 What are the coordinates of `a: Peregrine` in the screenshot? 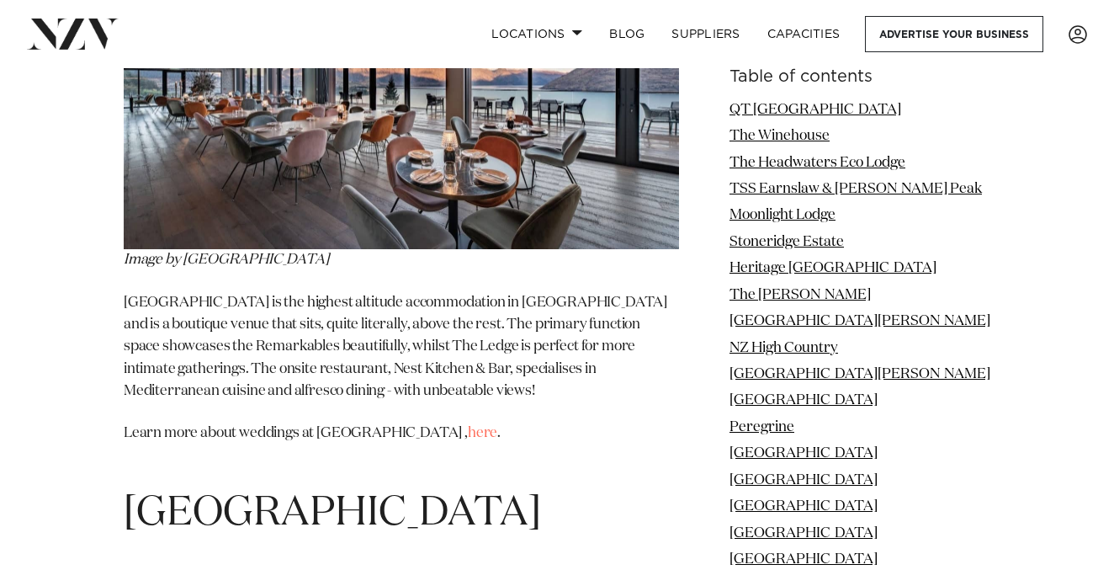 It's located at (761, 427).